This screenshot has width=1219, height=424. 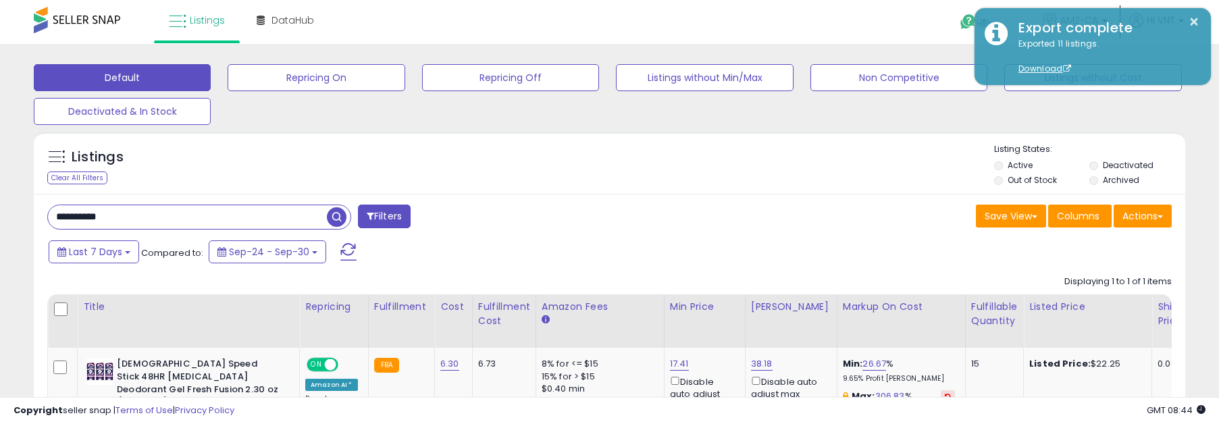 What do you see at coordinates (269, 252) in the screenshot?
I see `span: Sep-24 - Sep-30` at bounding box center [269, 252].